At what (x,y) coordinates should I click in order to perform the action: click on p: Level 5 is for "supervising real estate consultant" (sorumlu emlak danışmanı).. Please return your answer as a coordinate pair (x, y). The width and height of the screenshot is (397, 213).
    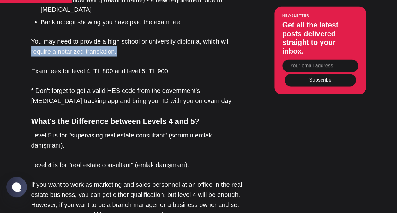
    Looking at the image, I should click on (137, 140).